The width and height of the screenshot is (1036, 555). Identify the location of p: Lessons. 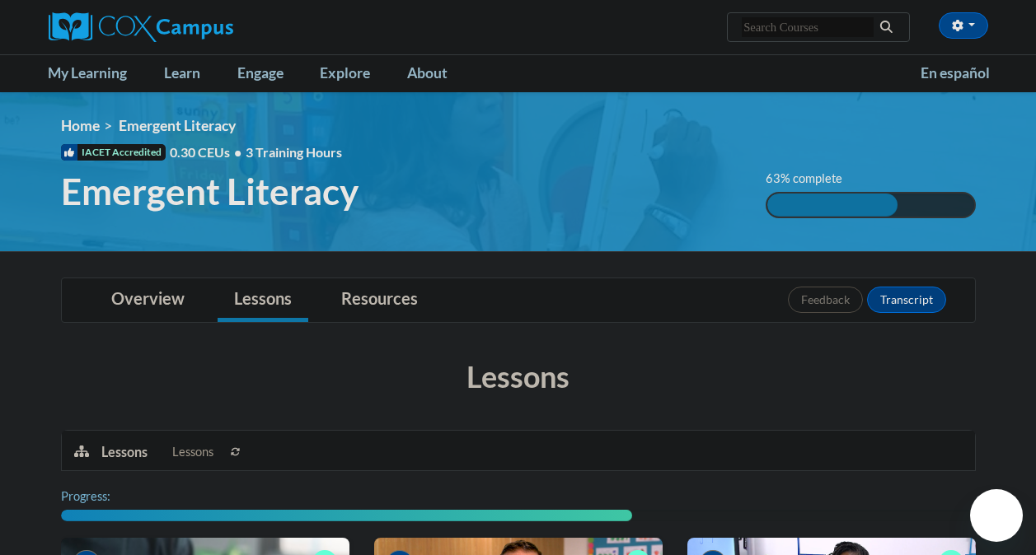
(124, 452).